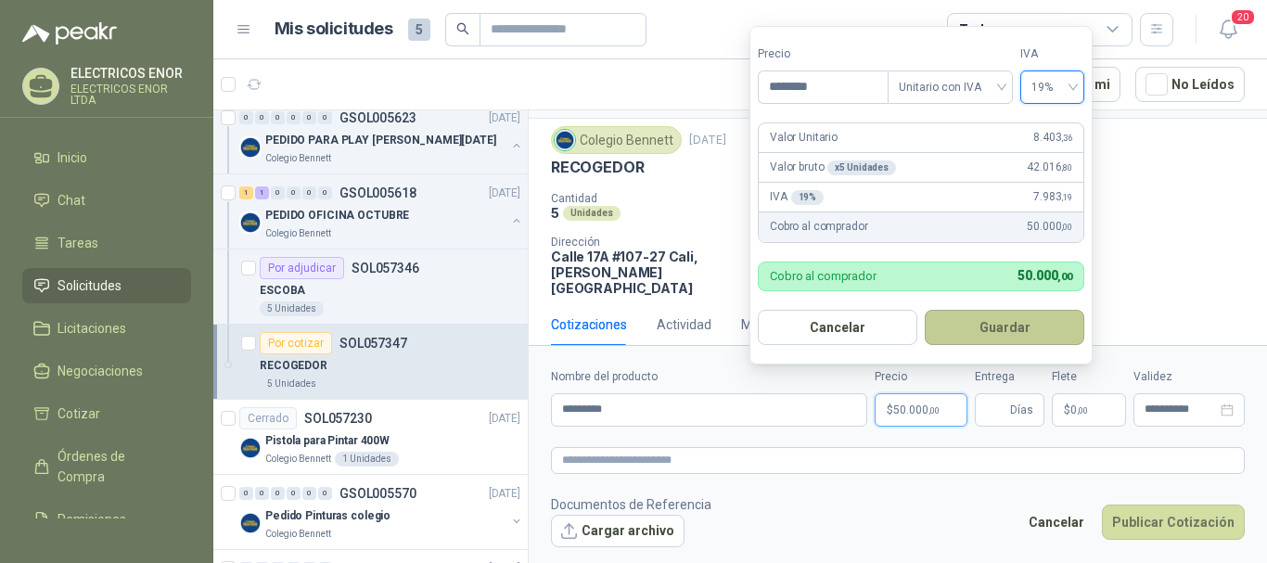 This screenshot has height=563, width=1267. What do you see at coordinates (107, 371) in the screenshot?
I see `a: Negociaciones` at bounding box center [107, 371].